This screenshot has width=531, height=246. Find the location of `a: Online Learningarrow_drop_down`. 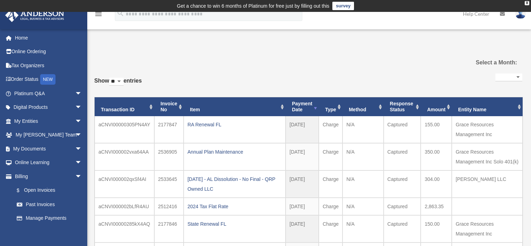

a: Online Learningarrow_drop_down is located at coordinates (49, 162).